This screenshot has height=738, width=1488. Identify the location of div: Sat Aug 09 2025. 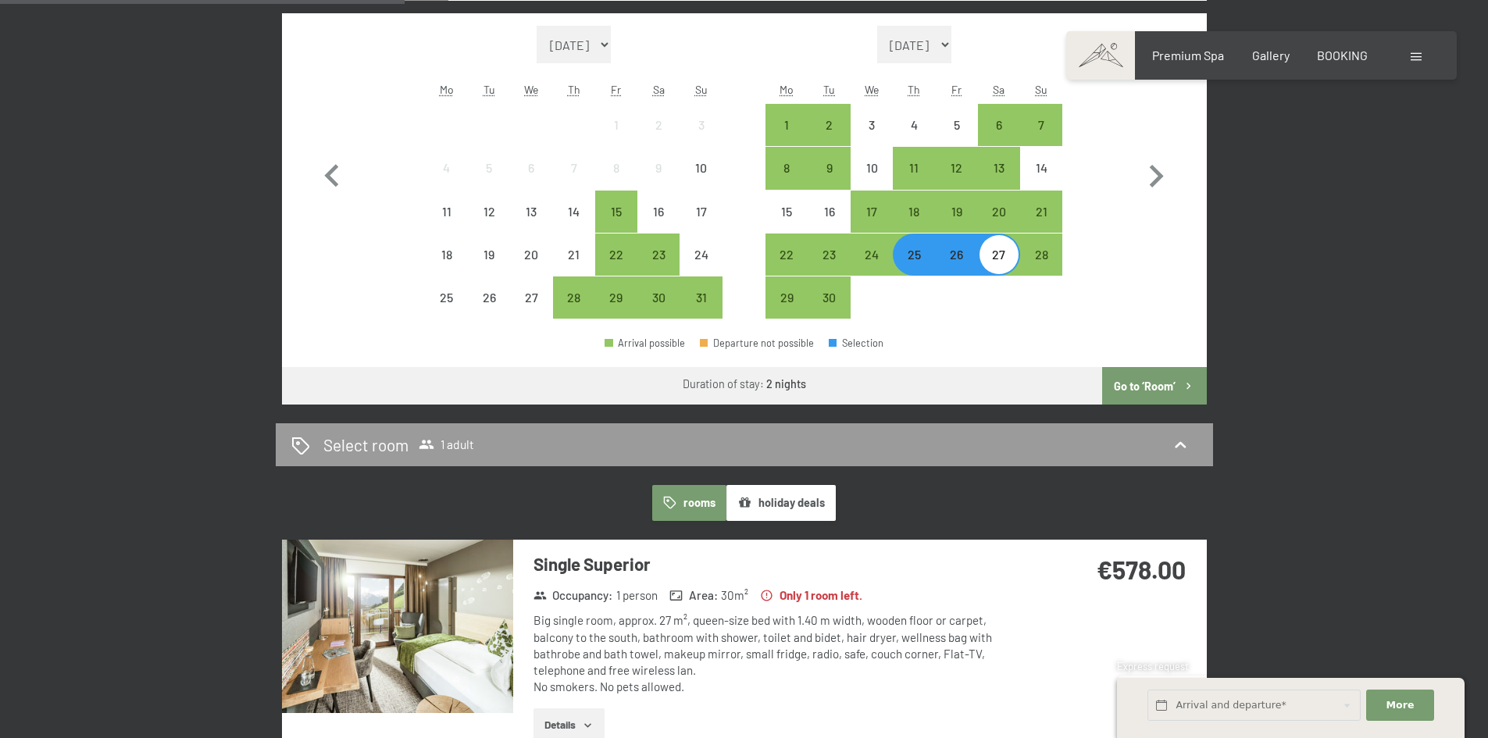
(658, 168).